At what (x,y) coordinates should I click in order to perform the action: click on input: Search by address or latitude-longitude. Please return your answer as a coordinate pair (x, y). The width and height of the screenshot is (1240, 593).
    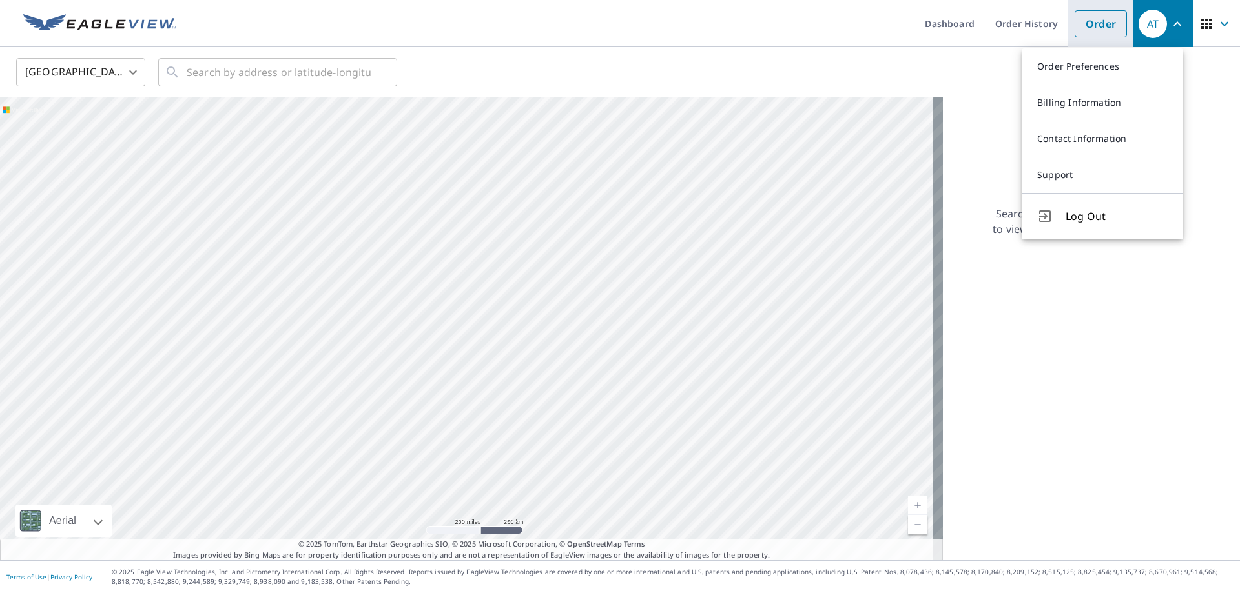
    Looking at the image, I should click on (278, 72).